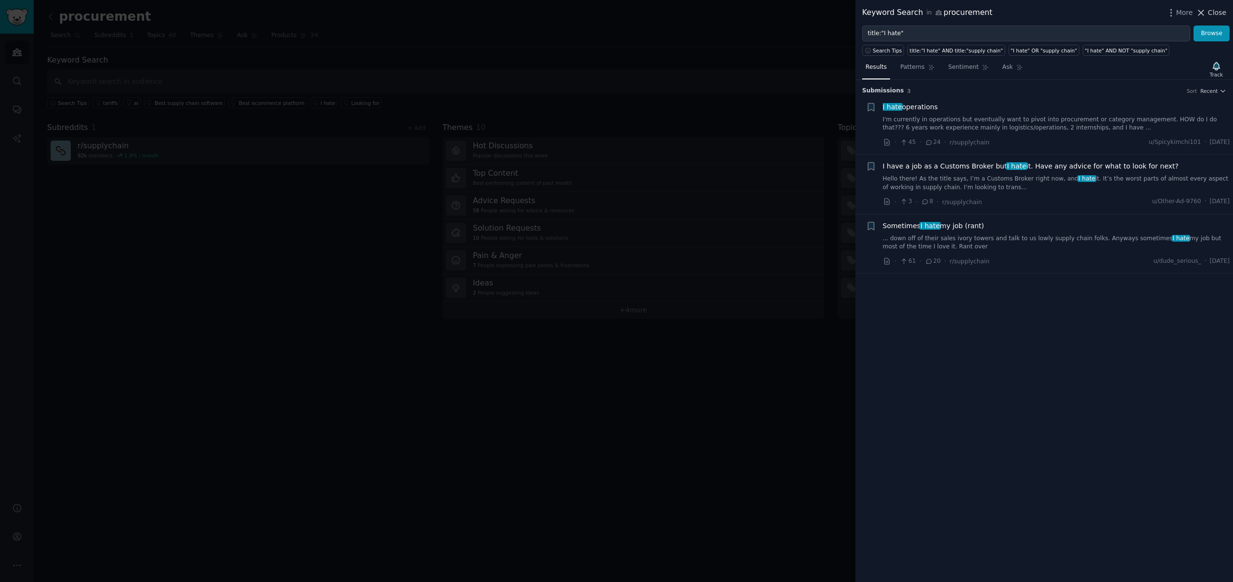 The height and width of the screenshot is (582, 1233). Describe the element at coordinates (1211, 13) in the screenshot. I see `button: Close` at that location.